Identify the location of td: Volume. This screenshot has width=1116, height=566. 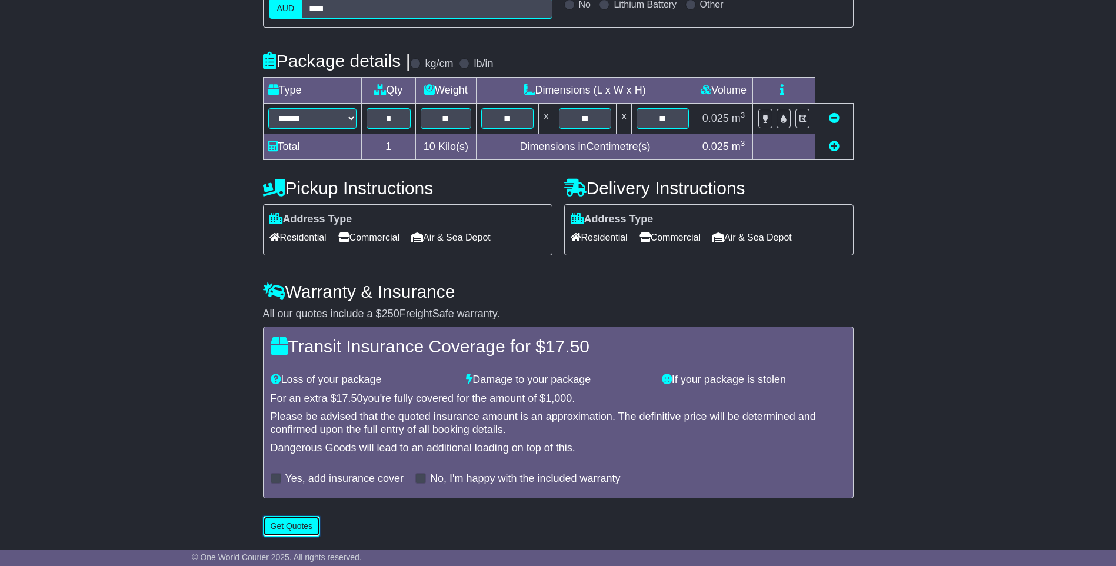
(724, 90).